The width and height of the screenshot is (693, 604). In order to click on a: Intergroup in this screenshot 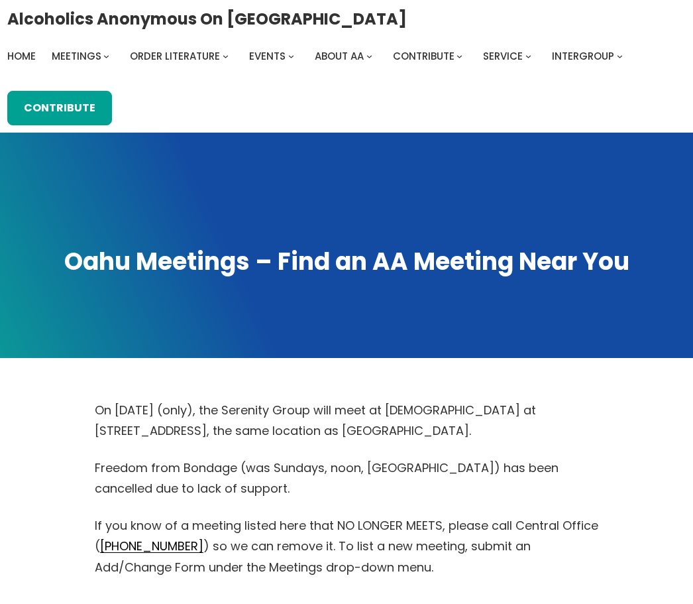, I will do `click(583, 56)`.